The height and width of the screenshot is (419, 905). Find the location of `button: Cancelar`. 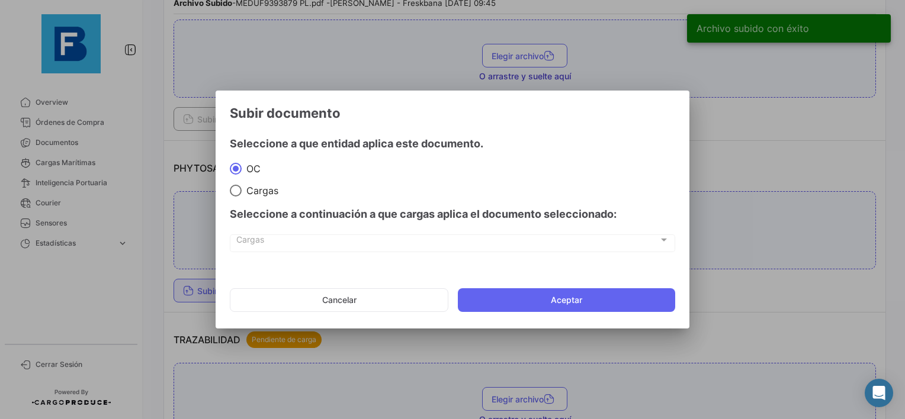

button: Cancelar is located at coordinates (339, 300).